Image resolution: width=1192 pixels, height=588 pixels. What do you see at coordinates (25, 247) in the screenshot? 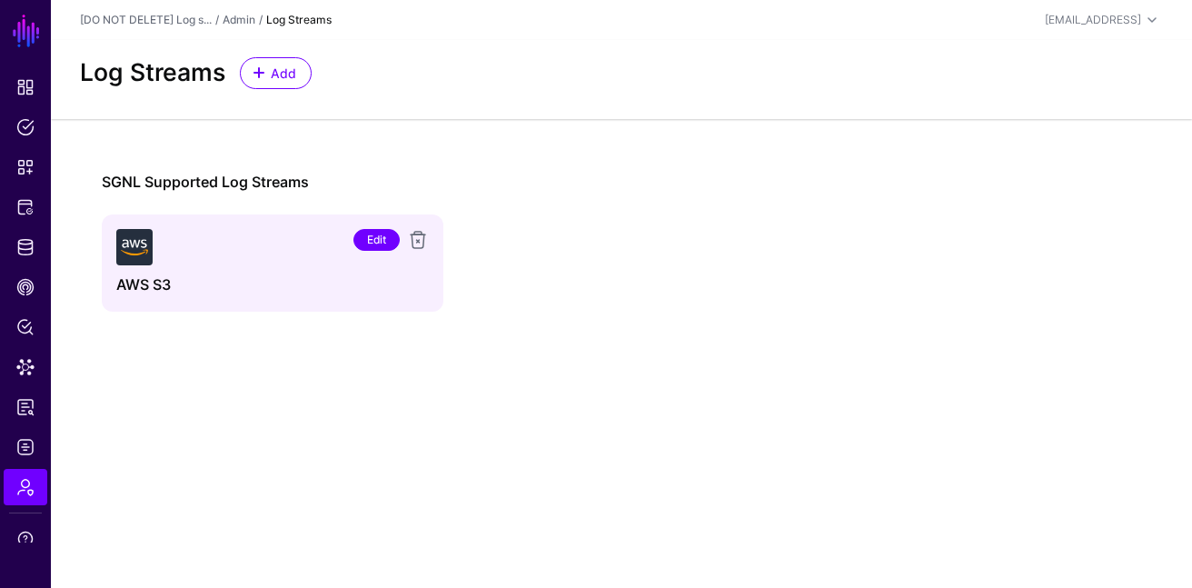
I see `span: Identity Data Fabric` at bounding box center [25, 247].